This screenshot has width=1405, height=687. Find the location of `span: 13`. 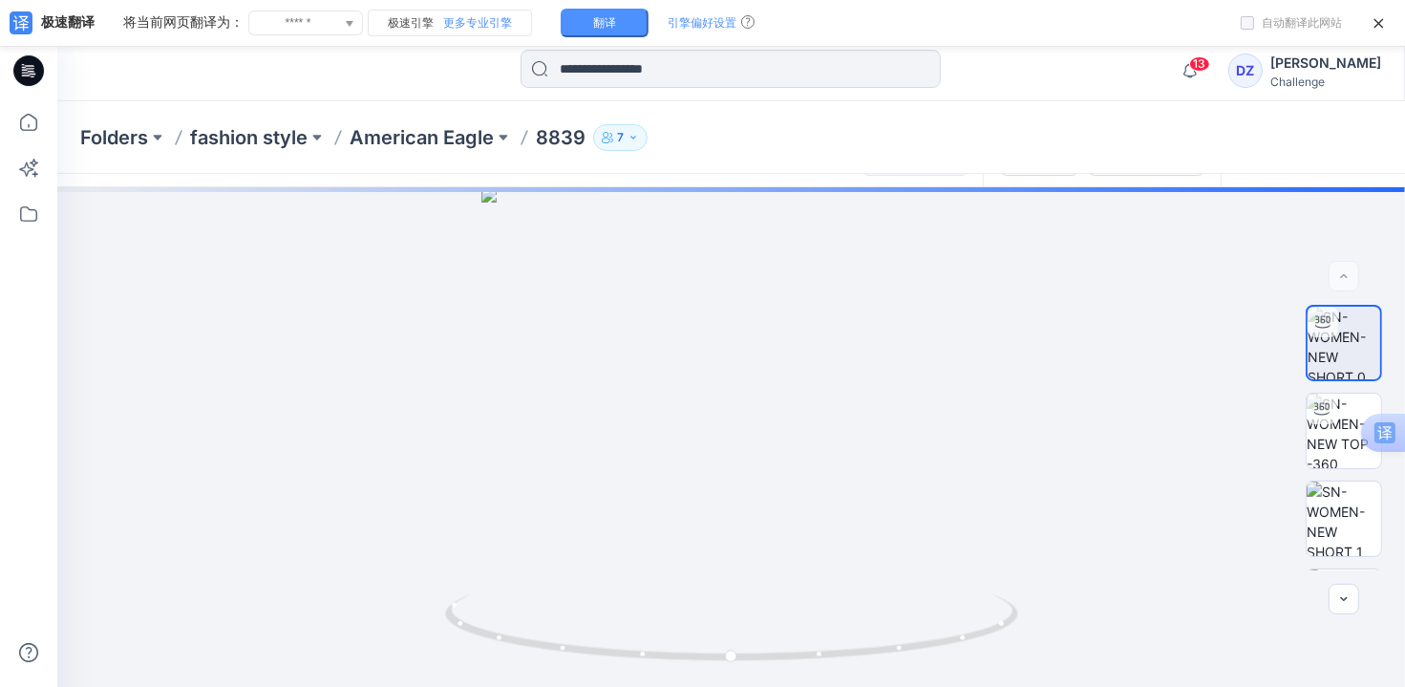

span: 13 is located at coordinates (1200, 64).